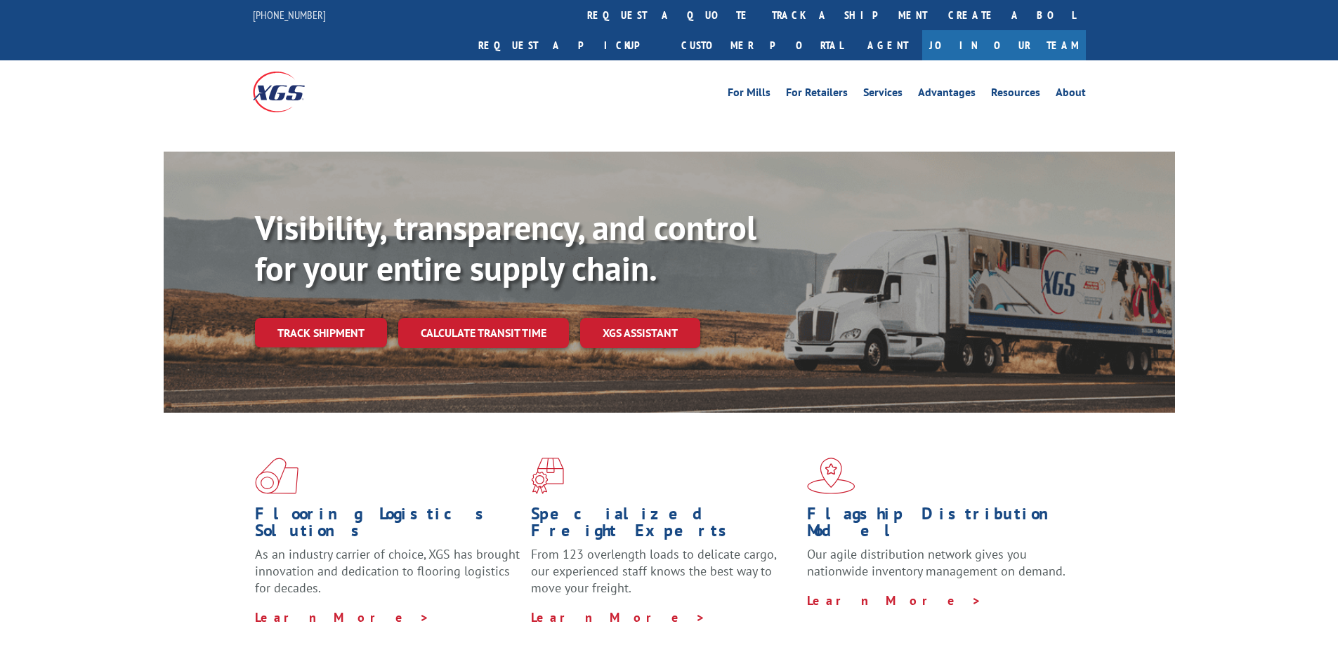 The image size is (1338, 645). What do you see at coordinates (762, 45) in the screenshot?
I see `a: Customer Portal` at bounding box center [762, 45].